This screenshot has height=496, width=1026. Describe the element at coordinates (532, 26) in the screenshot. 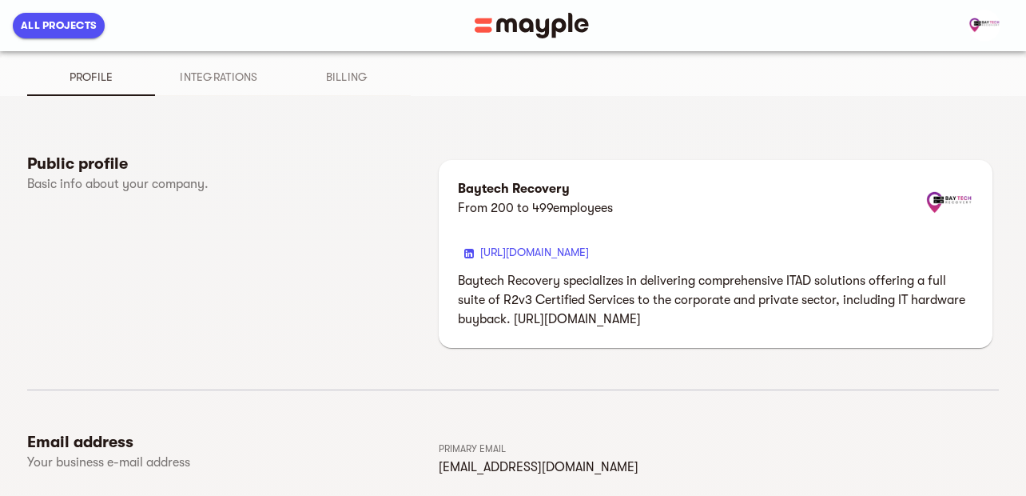

I see `img: Main logo` at that location.